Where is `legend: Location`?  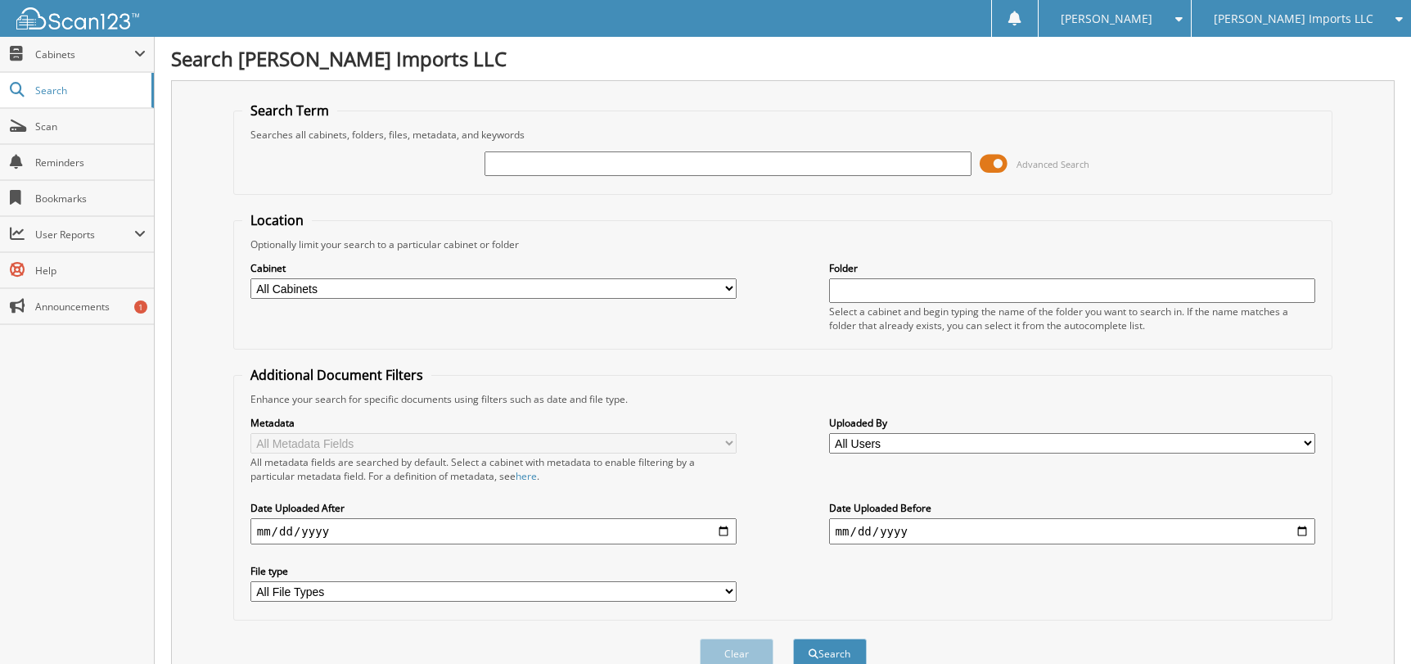 legend: Location is located at coordinates (277, 220).